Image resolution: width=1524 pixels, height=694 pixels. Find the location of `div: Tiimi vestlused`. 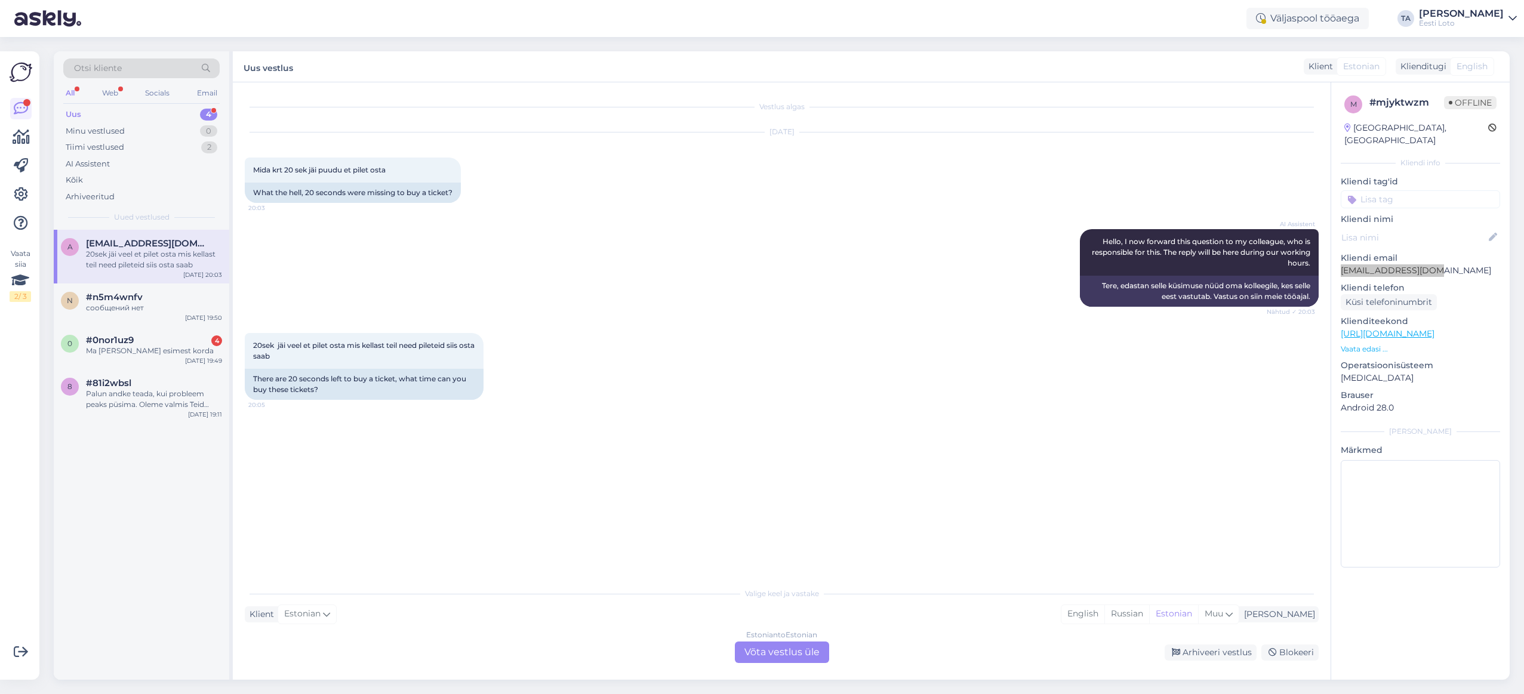

div: Tiimi vestlused is located at coordinates (95, 147).